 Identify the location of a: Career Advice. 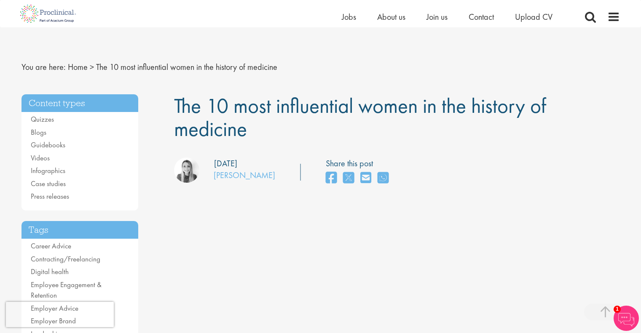
(51, 246).